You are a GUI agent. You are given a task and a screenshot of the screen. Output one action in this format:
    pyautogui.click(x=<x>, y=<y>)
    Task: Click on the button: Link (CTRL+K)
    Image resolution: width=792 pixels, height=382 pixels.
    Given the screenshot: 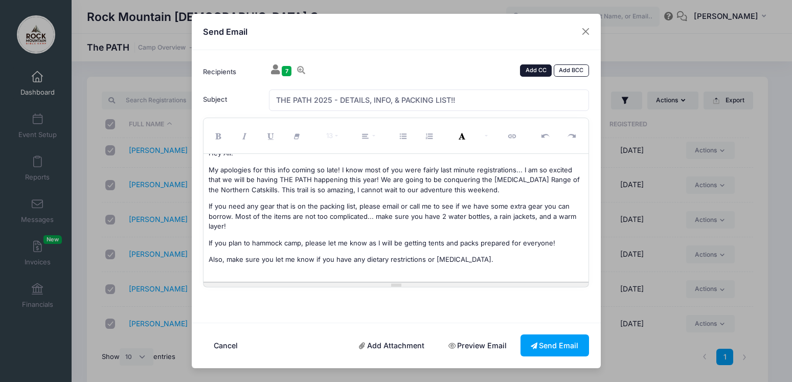 What is the action you would take?
    pyautogui.click(x=514, y=136)
    